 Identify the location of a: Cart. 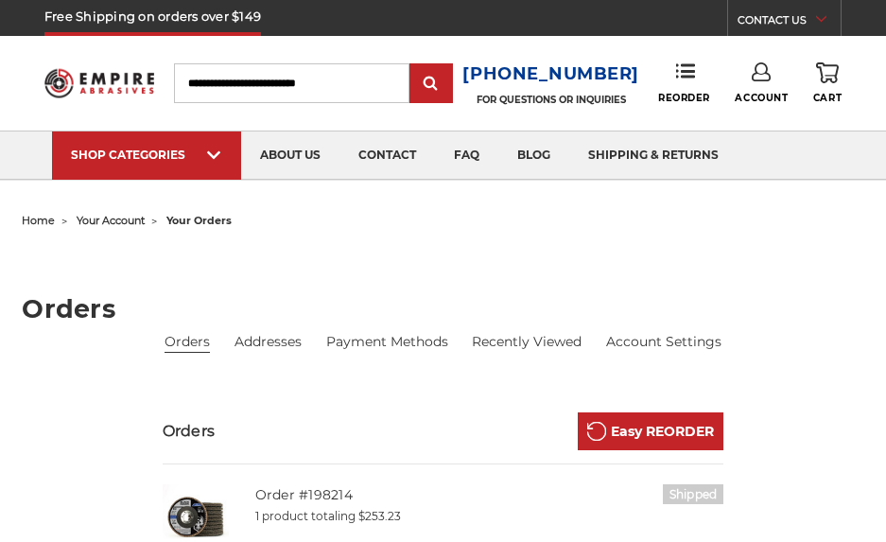
(828, 83).